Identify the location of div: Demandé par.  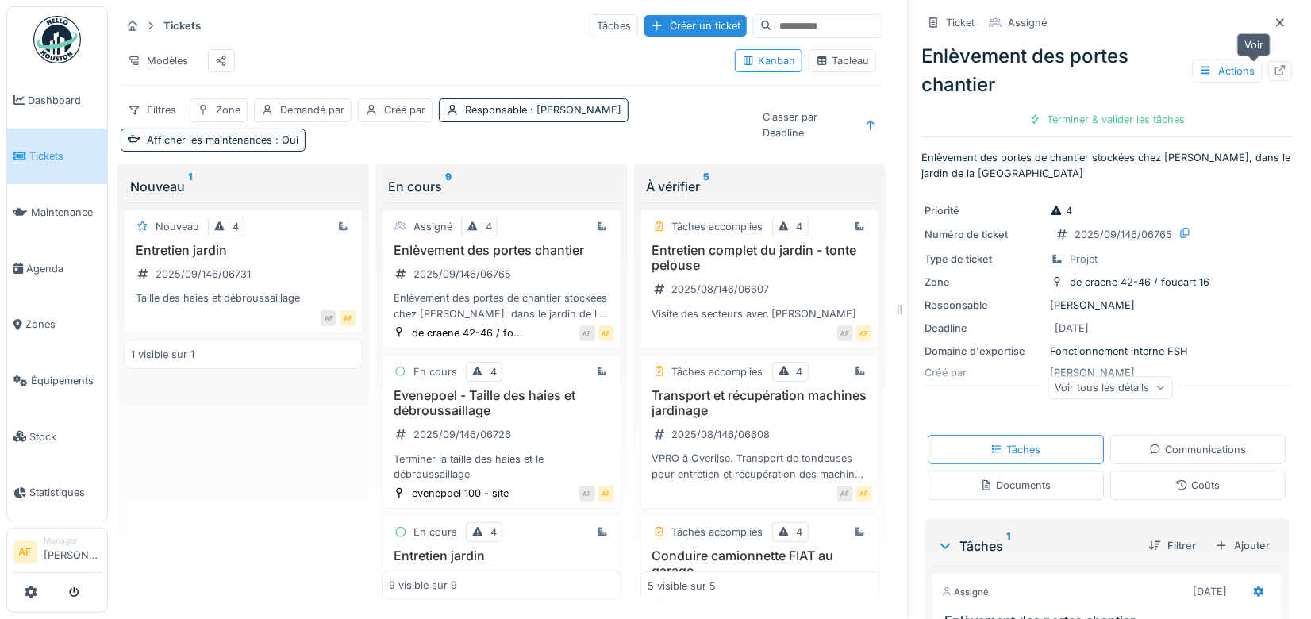
(312, 110).